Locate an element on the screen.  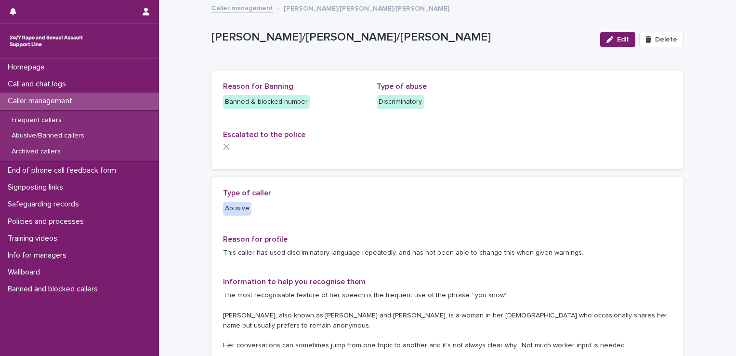
button: Edit is located at coordinates (618, 40).